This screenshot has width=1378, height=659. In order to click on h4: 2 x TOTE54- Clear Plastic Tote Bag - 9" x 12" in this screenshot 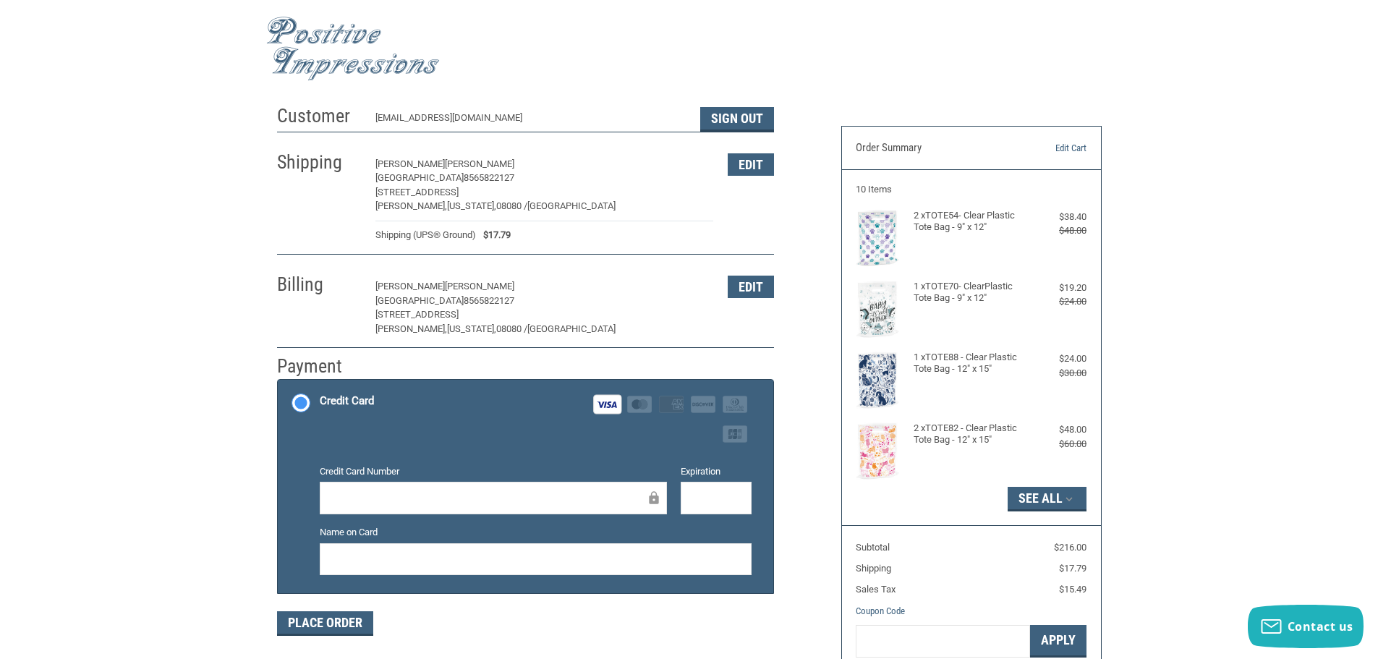, I will do `click(970, 221)`.